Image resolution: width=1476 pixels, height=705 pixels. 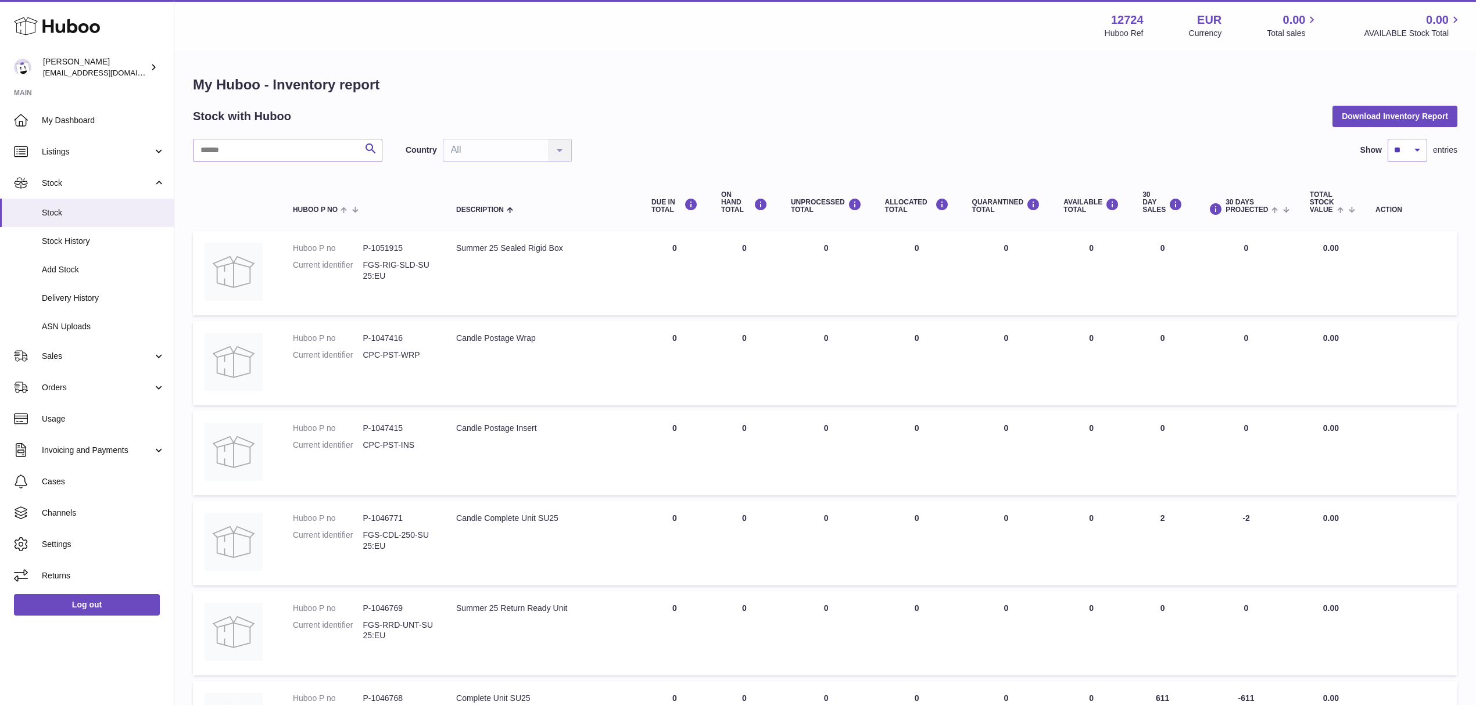 What do you see at coordinates (97, 356) in the screenshot?
I see `span: Sales` at bounding box center [97, 356].